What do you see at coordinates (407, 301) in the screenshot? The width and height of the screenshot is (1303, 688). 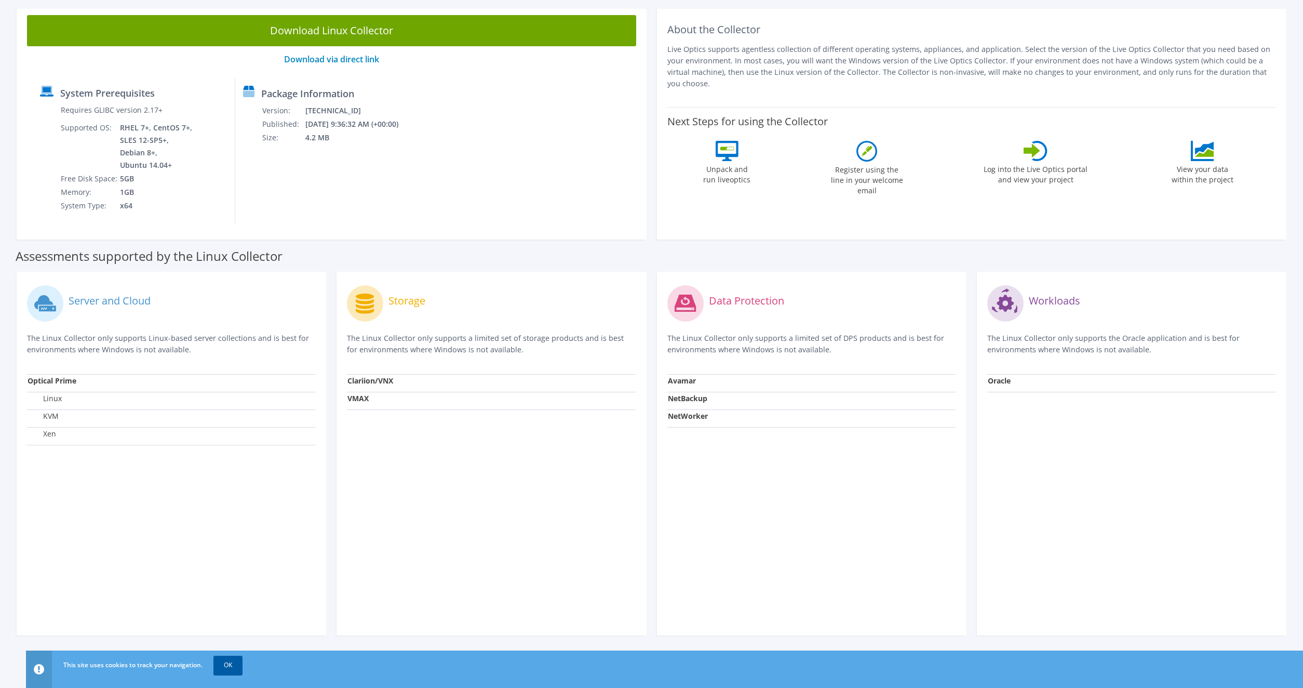 I see `label: Storage` at bounding box center [407, 301].